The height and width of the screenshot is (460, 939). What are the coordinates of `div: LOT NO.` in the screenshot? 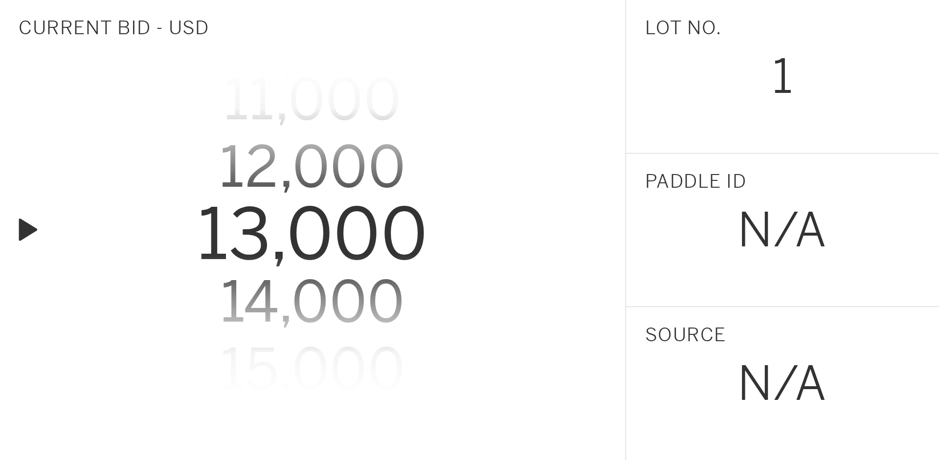 It's located at (683, 28).